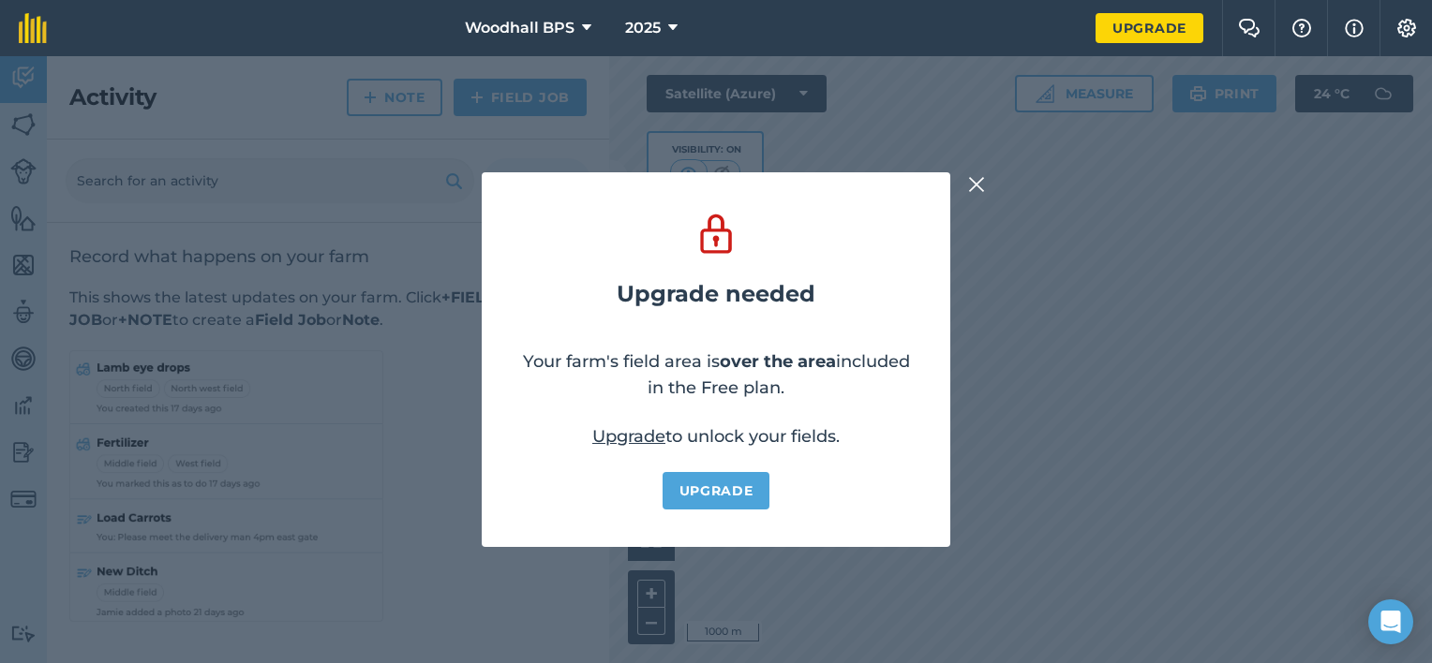  What do you see at coordinates (1407, 28) in the screenshot?
I see `img: A cog icon` at bounding box center [1407, 28].